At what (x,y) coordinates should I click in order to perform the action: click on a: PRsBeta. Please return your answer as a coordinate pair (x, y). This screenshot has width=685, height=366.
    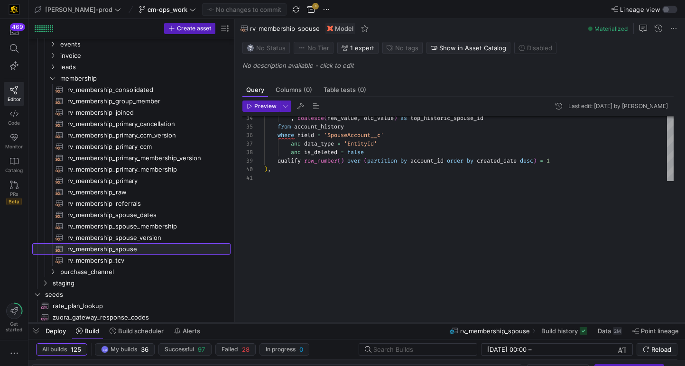
    Looking at the image, I should click on (14, 193).